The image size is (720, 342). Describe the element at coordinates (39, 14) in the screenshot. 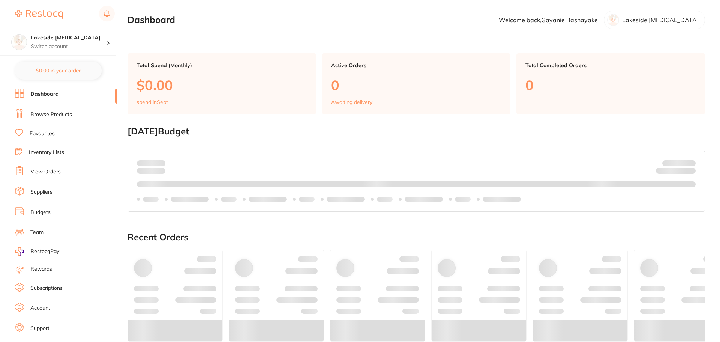

I see `img: Restocq Logo` at that location.